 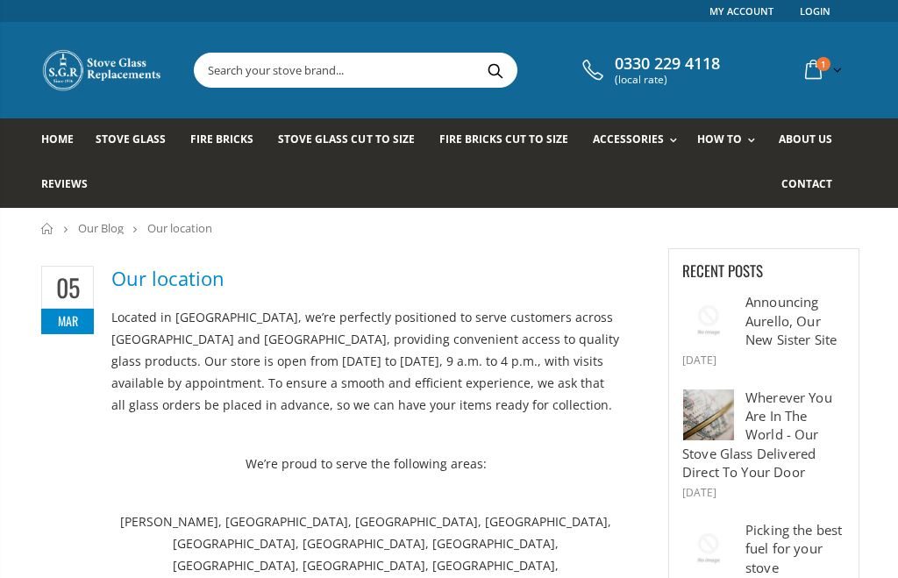 What do you see at coordinates (101, 228) in the screenshot?
I see `a: Our Blog` at bounding box center [101, 228].